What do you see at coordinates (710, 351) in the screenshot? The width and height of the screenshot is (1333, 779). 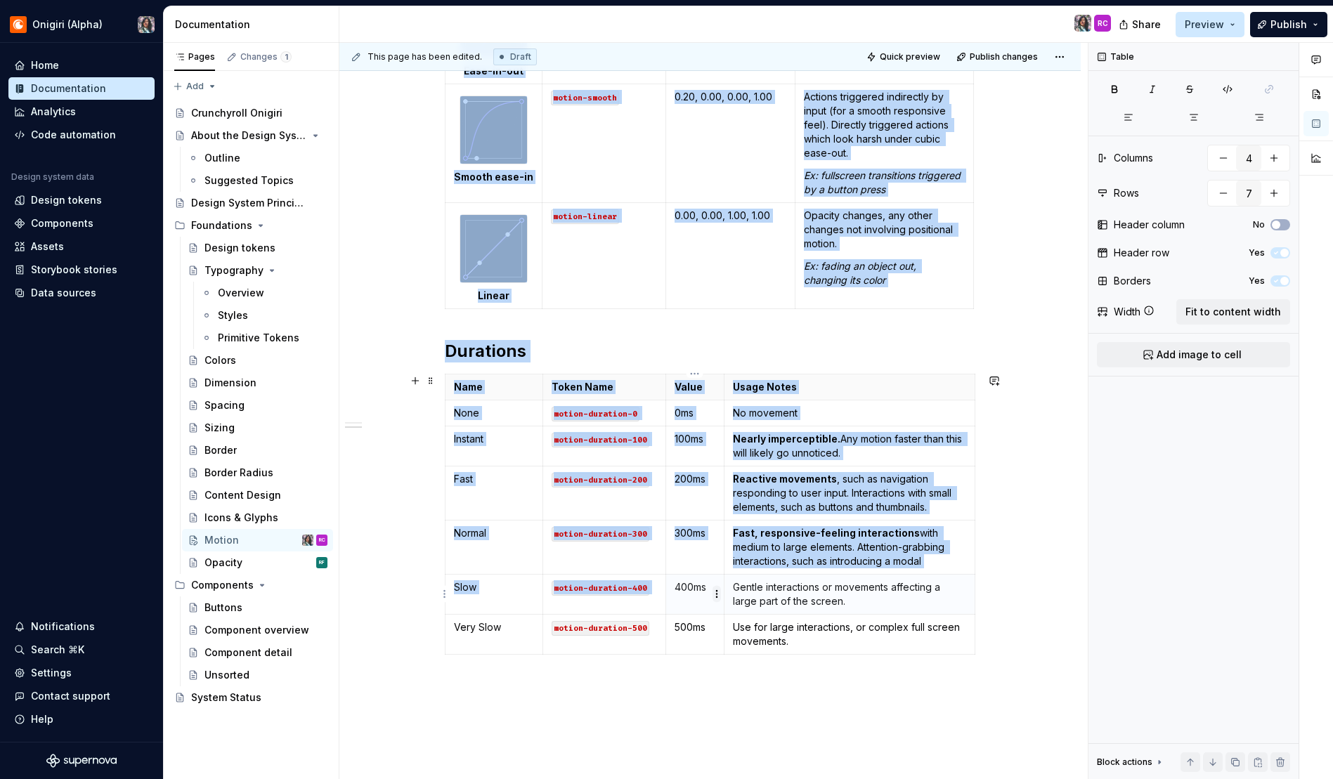 I see `h2: Durations` at bounding box center [710, 351].